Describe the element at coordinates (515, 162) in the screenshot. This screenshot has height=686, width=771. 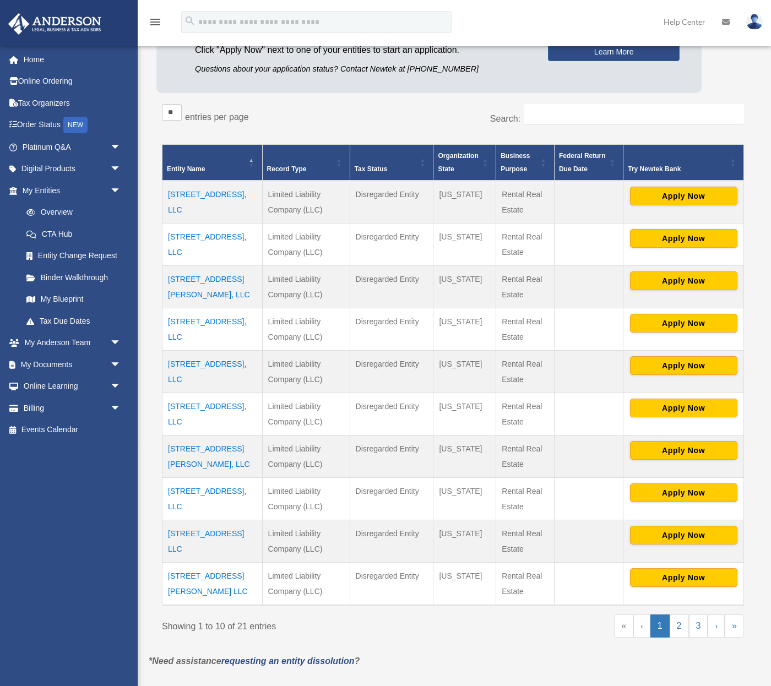
I see `span: Business Purpose` at that location.